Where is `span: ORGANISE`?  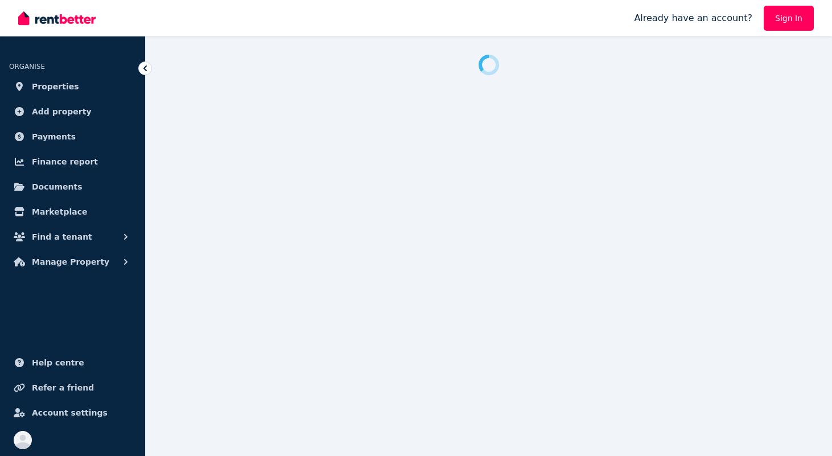
span: ORGANISE is located at coordinates (27, 67).